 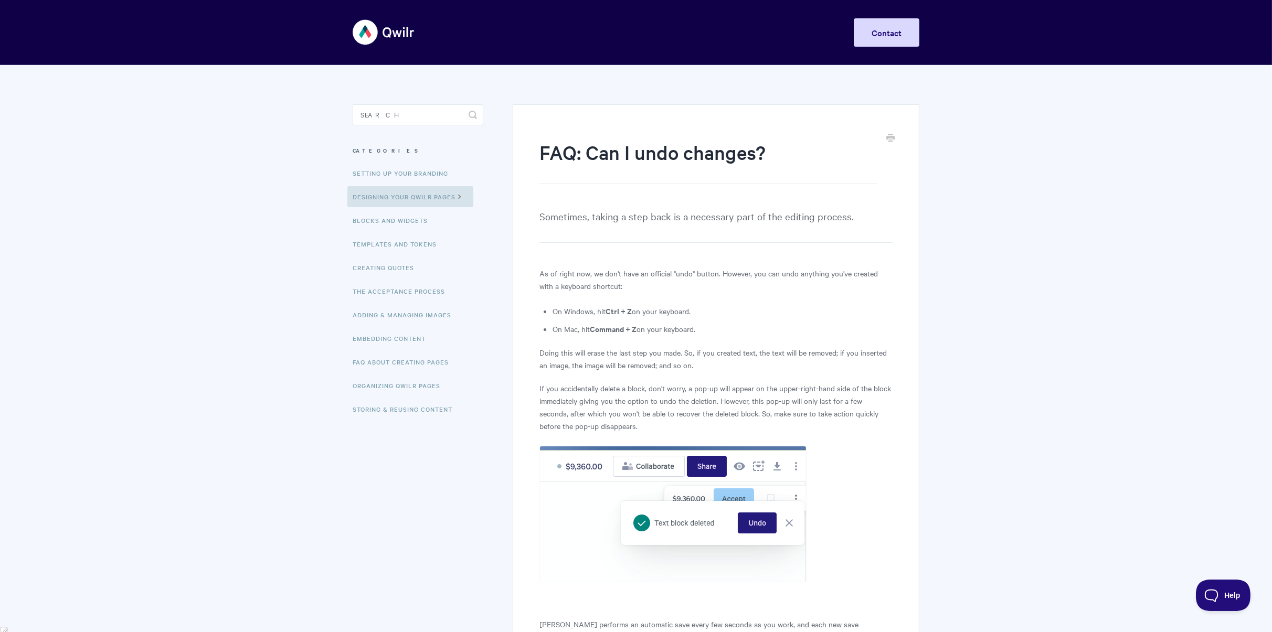 I want to click on p: Doing this will erase the last step you made. So, if you created text, the text will be removed; ..., so click(x=716, y=359).